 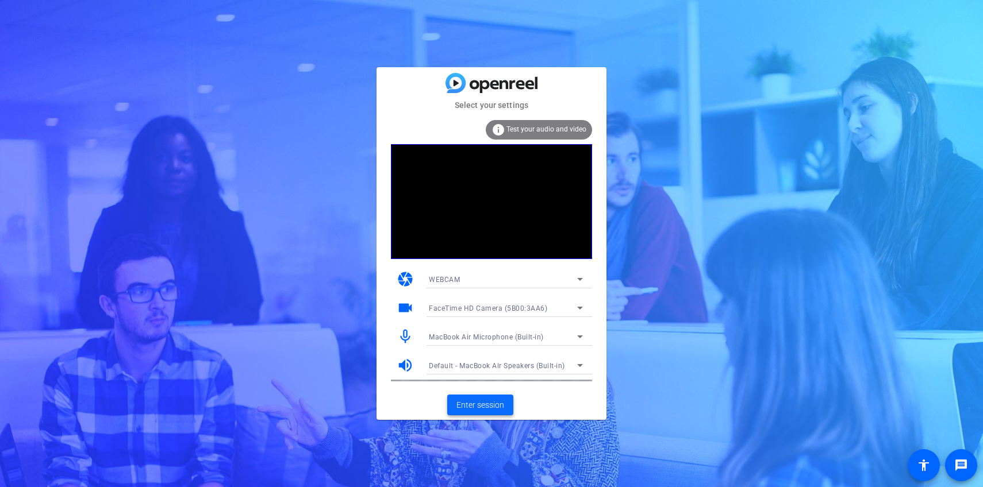 What do you see at coordinates (405, 337) in the screenshot?
I see `mat-icon: mic_none` at bounding box center [405, 337].